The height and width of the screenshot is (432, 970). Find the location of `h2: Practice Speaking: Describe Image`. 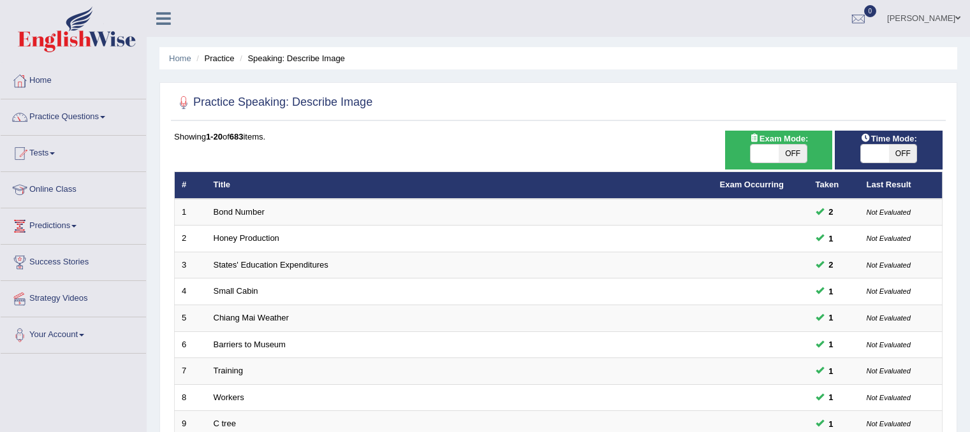

h2: Practice Speaking: Describe Image is located at coordinates (273, 103).